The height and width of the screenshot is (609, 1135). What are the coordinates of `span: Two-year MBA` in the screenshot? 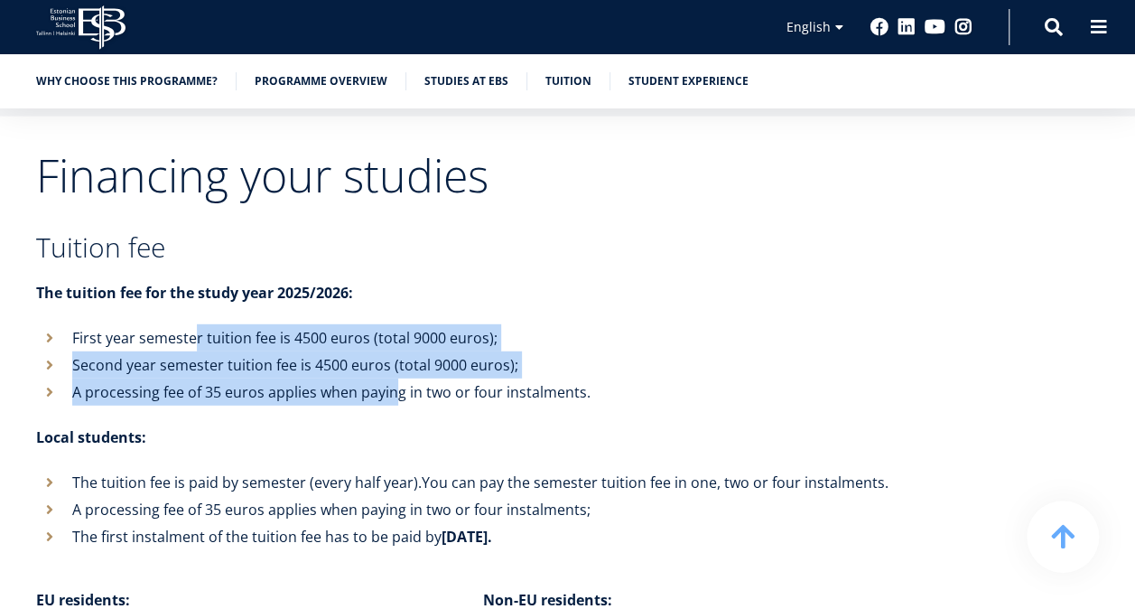 It's located at (60, 283).